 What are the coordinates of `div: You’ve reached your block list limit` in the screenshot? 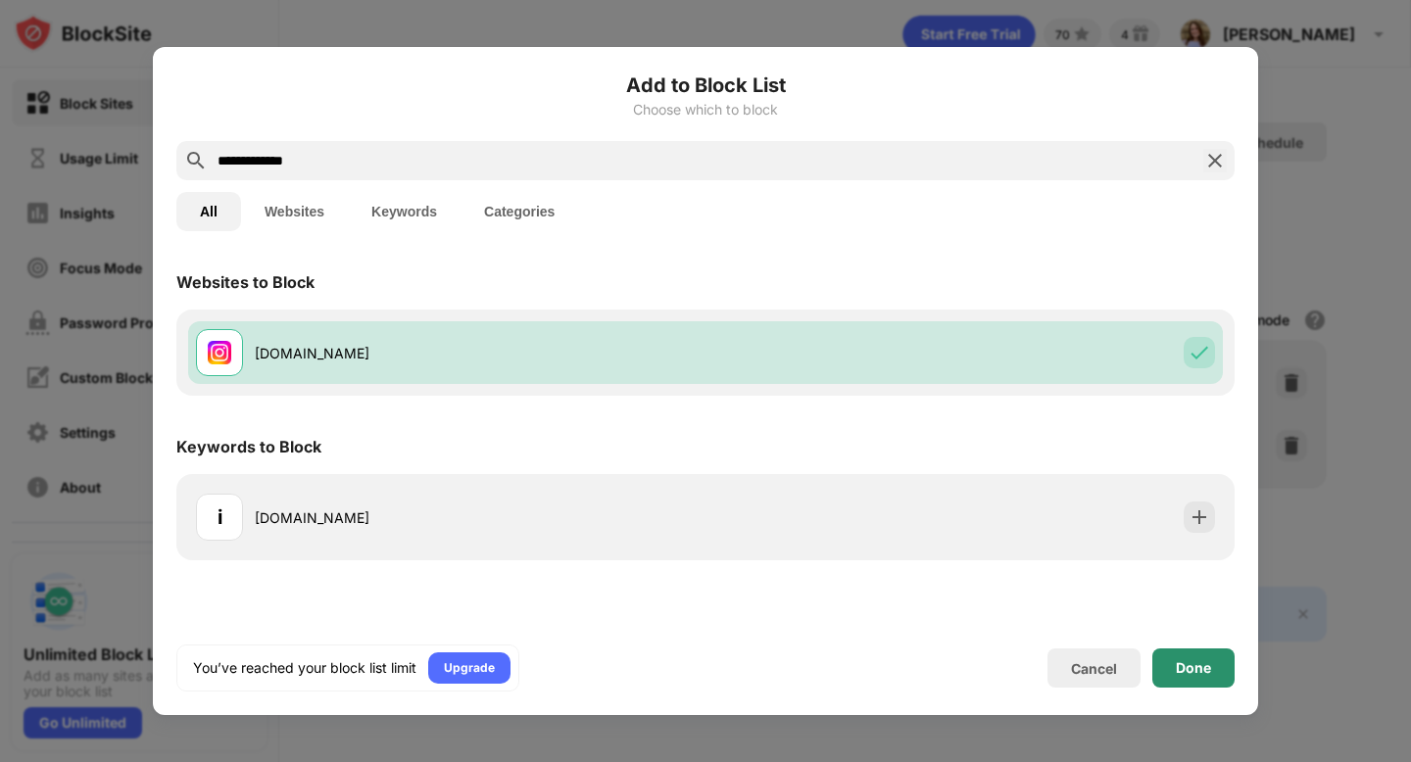 It's located at (305, 668).